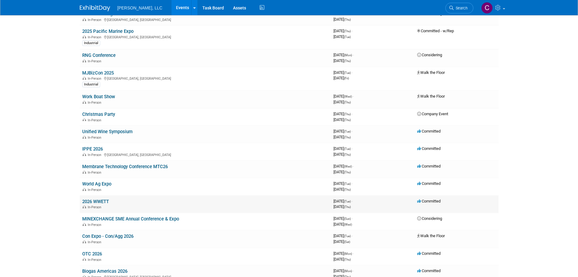 The height and width of the screenshot is (277, 578). What do you see at coordinates (125, 166) in the screenshot?
I see `a: Membrane Technology Conference MTC26` at bounding box center [125, 166].